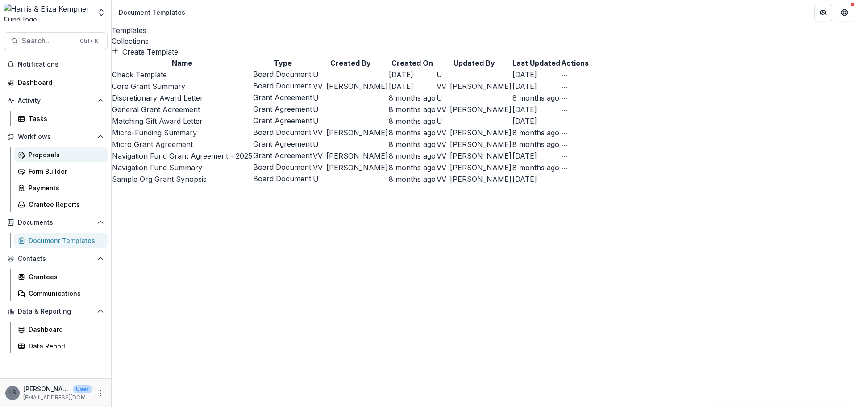  What do you see at coordinates (156, 109) in the screenshot?
I see `a: General Grant Agreement` at bounding box center [156, 109].